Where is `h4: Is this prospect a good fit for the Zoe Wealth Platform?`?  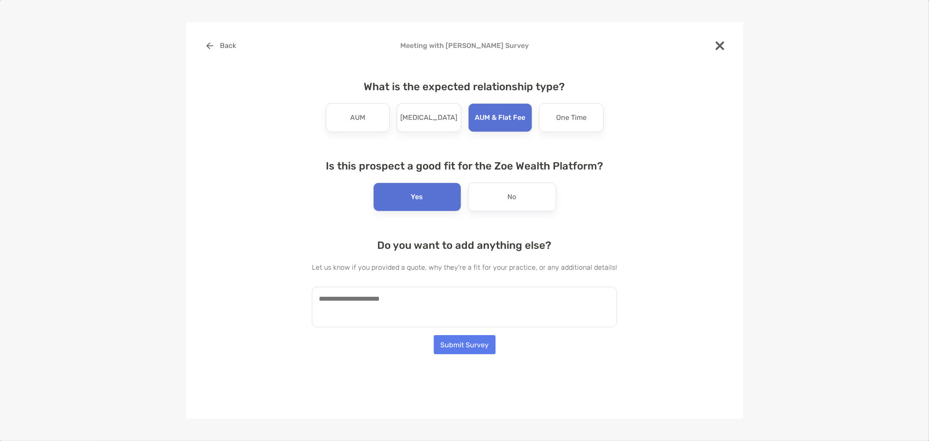 h4: Is this prospect a good fit for the Zoe Wealth Platform? is located at coordinates (464, 166).